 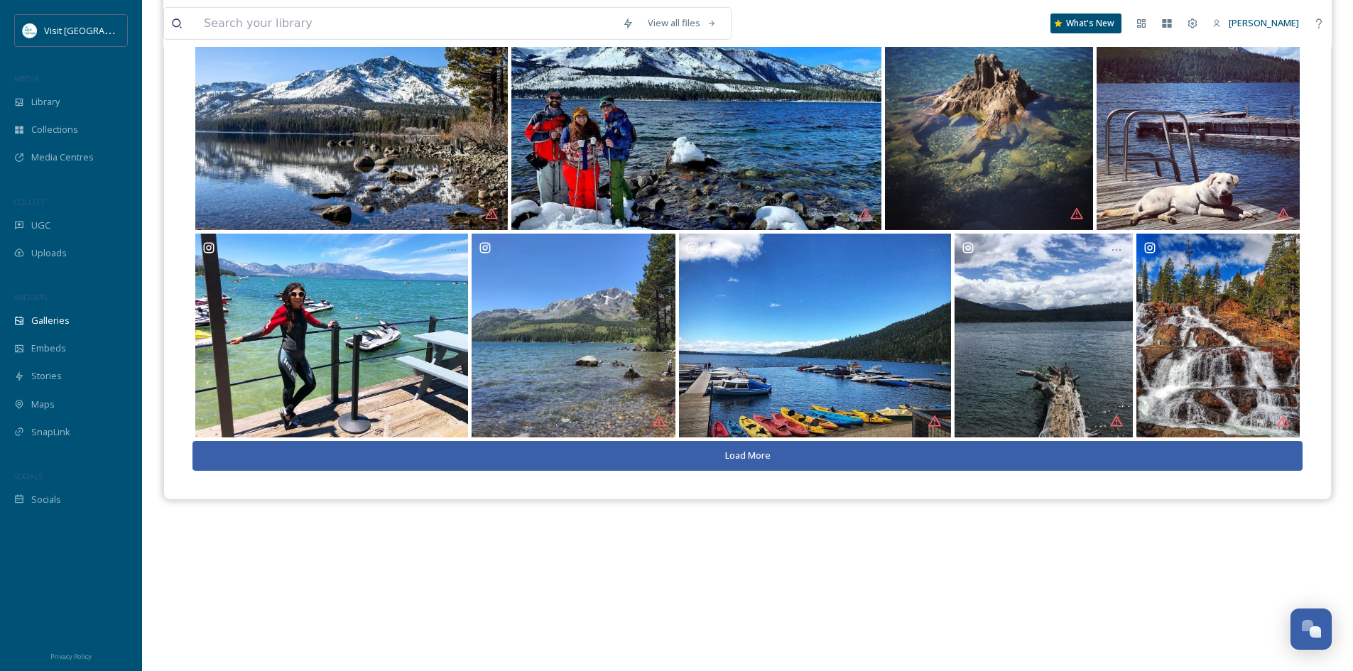 What do you see at coordinates (1311, 629) in the screenshot?
I see `button: Open Chat` at bounding box center [1311, 629].